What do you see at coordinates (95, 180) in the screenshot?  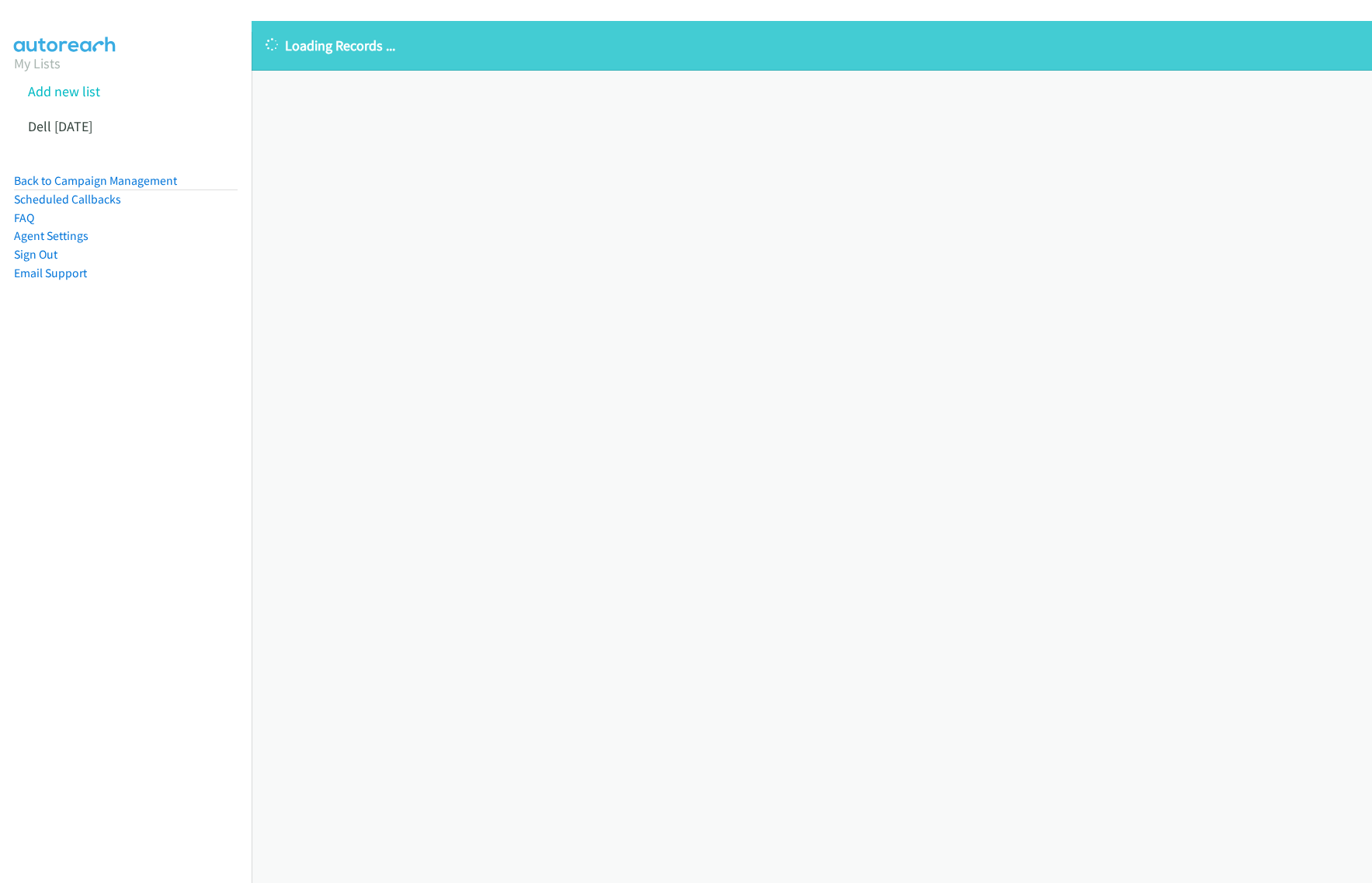 I see `a: Back to Campaign Management` at bounding box center [95, 180].